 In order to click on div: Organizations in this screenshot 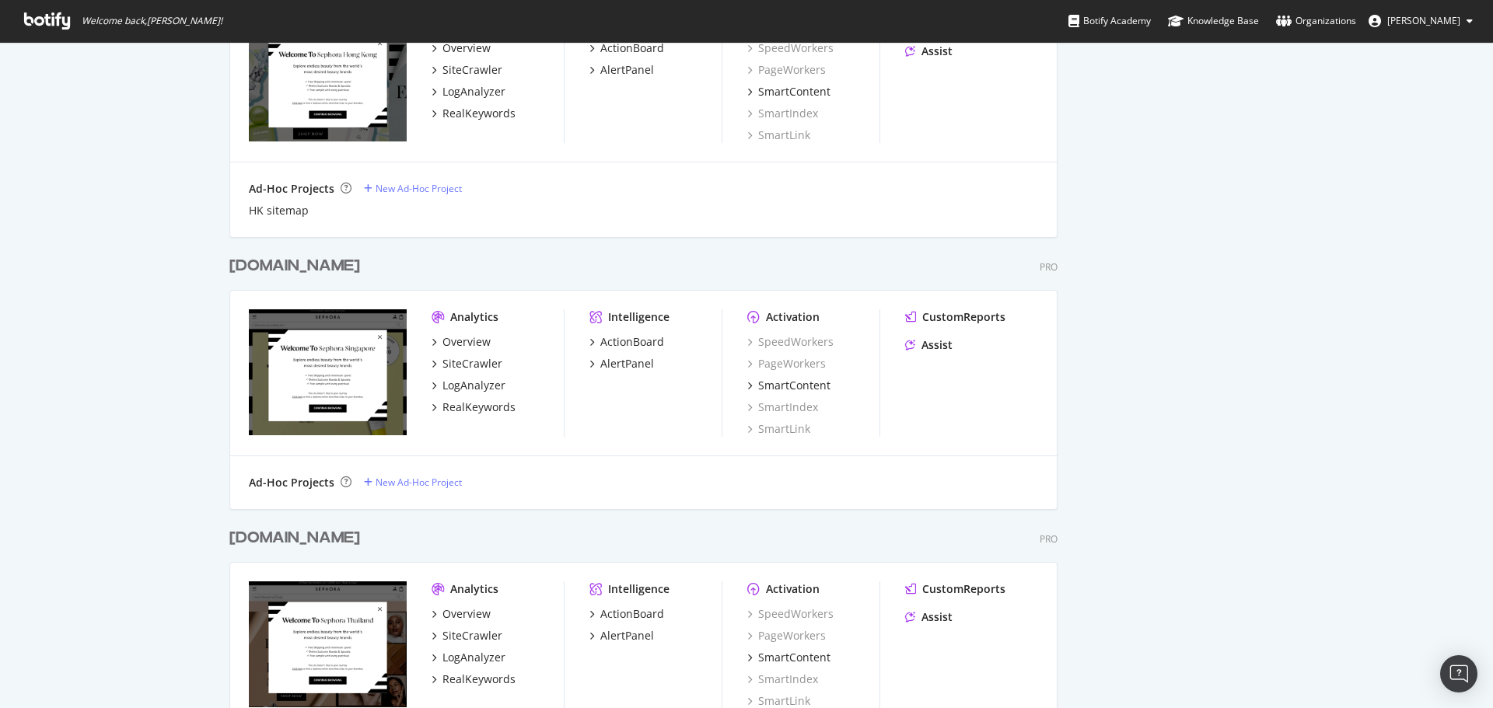, I will do `click(1316, 21)`.